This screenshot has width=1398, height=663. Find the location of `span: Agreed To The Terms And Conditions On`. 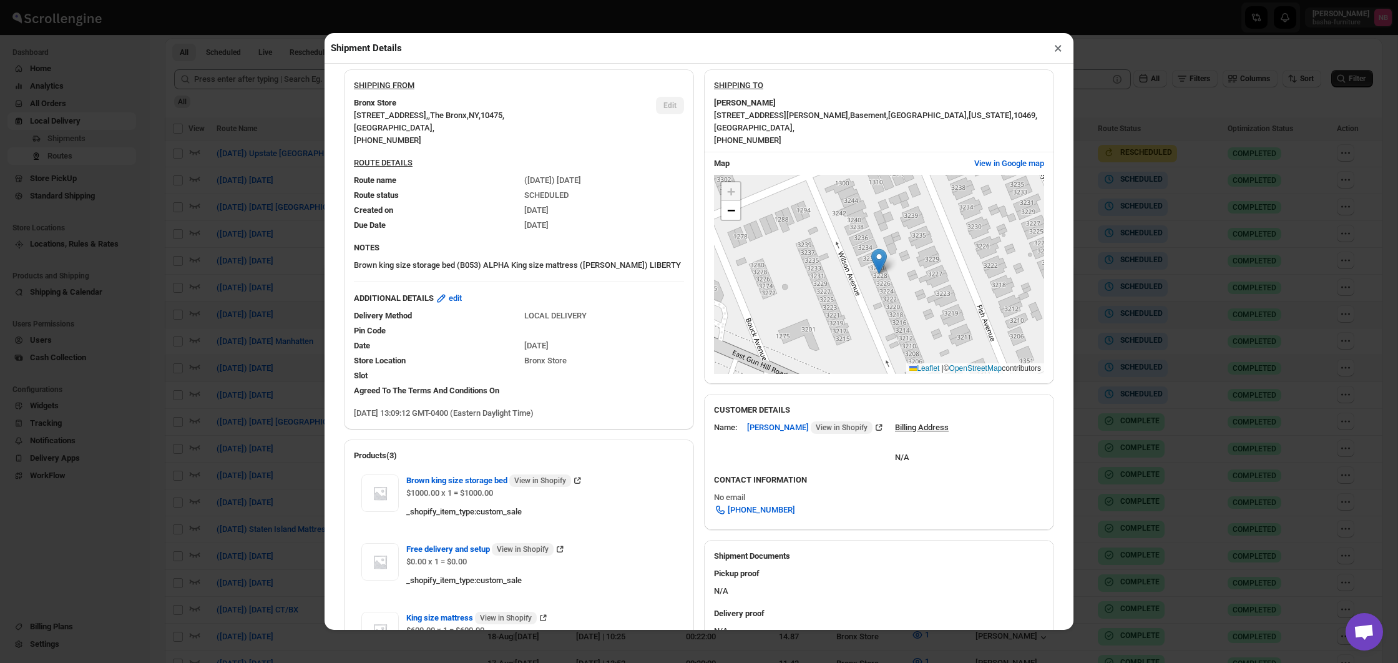

span: Agreed To The Terms And Conditions On is located at coordinates (426, 390).